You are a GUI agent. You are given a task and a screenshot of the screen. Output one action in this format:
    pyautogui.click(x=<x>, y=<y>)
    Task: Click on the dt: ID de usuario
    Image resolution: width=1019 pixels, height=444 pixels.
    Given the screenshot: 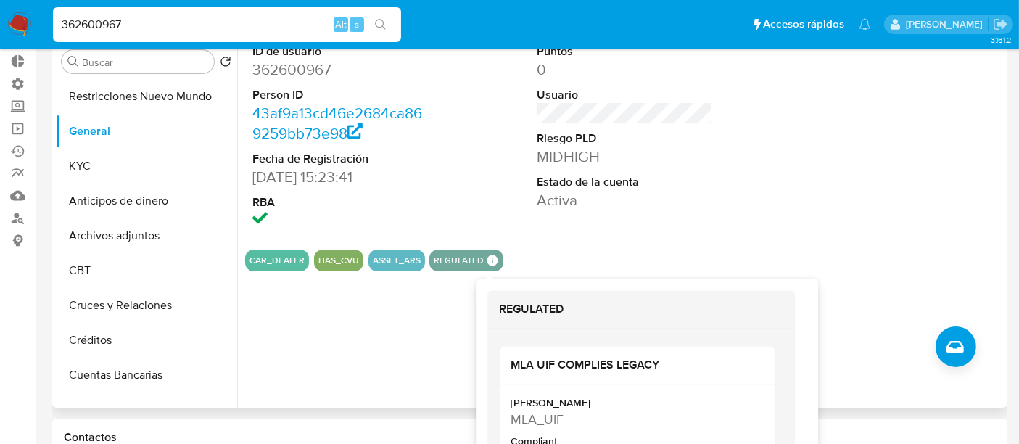 What is the action you would take?
    pyautogui.click(x=340, y=51)
    